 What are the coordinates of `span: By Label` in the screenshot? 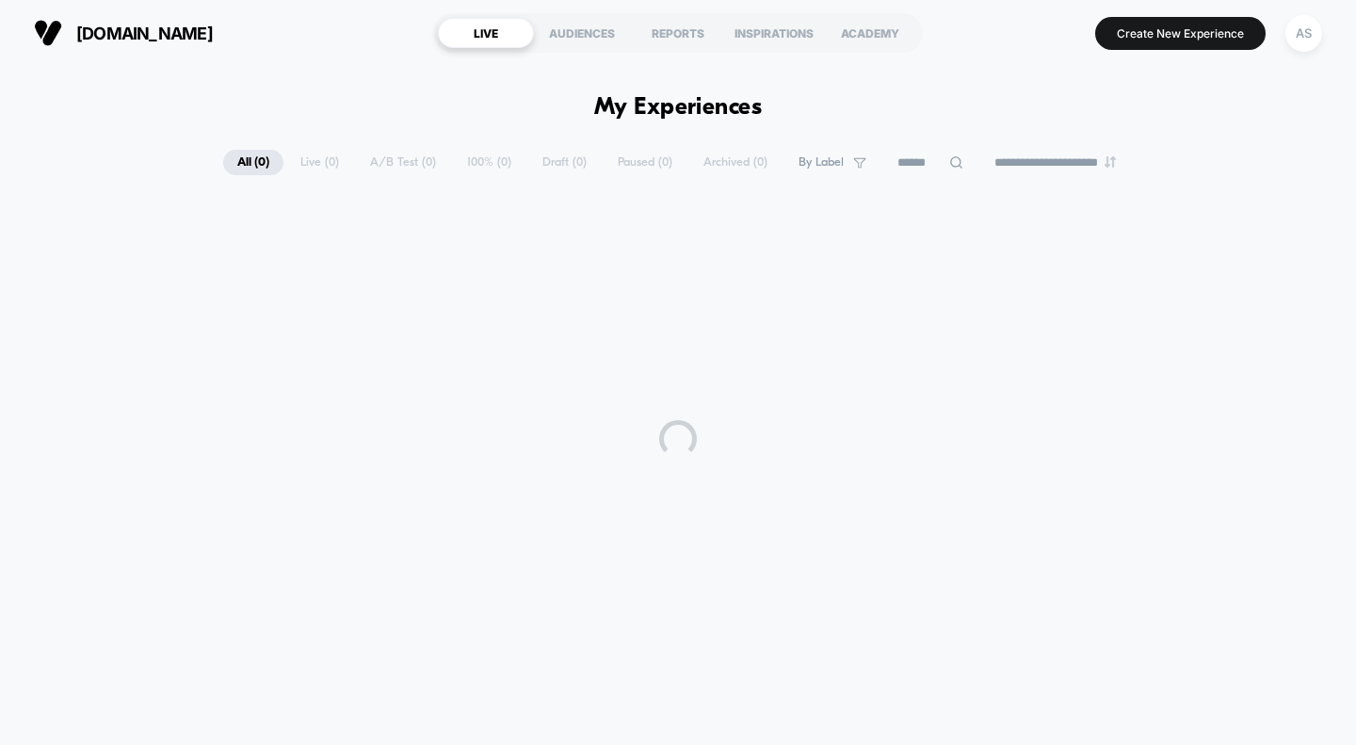 It's located at (821, 162).